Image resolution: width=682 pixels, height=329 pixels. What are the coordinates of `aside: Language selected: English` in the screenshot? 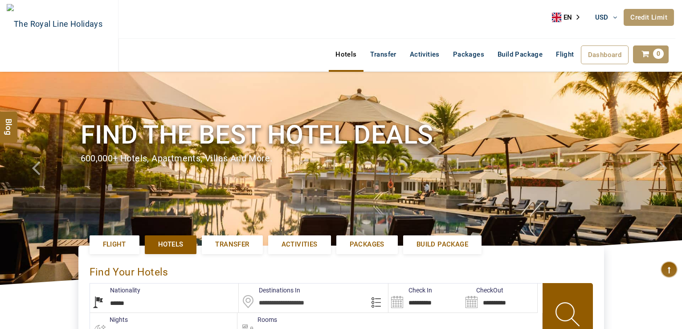 It's located at (568, 17).